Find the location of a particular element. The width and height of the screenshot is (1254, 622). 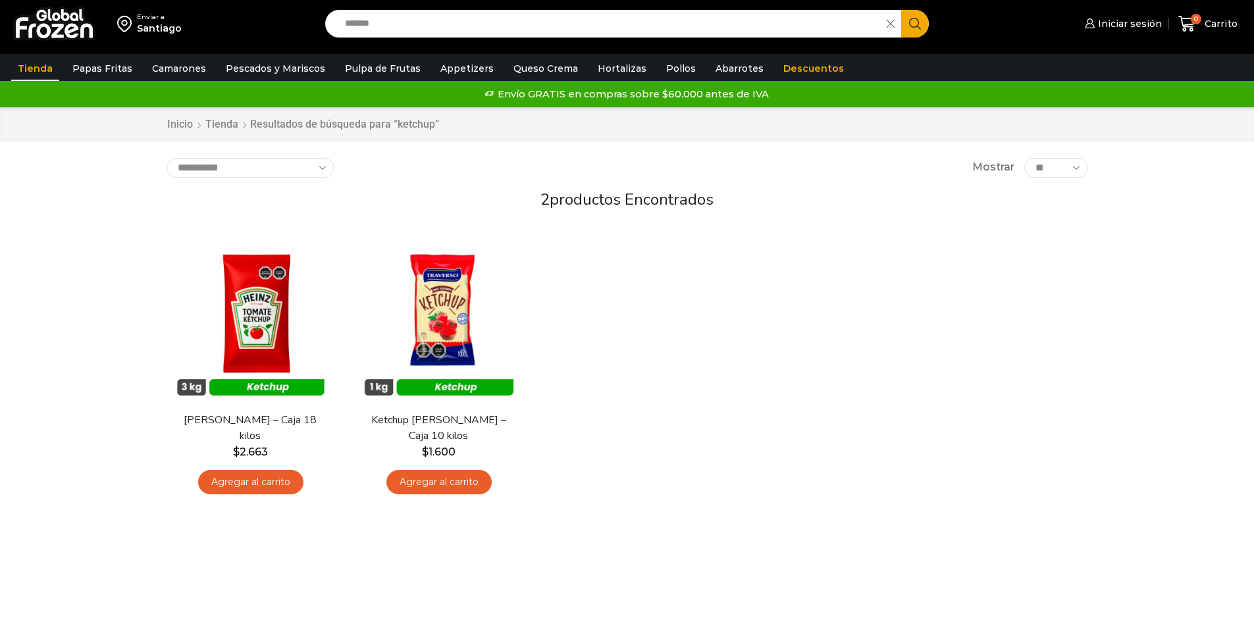

div: Enviar a is located at coordinates (159, 17).